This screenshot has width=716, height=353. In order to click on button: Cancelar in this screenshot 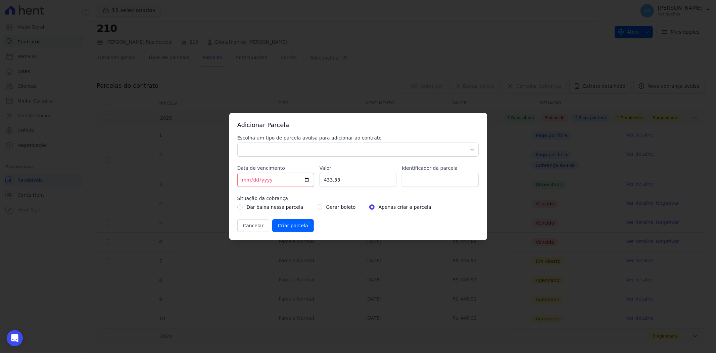, I will do `click(253, 225)`.